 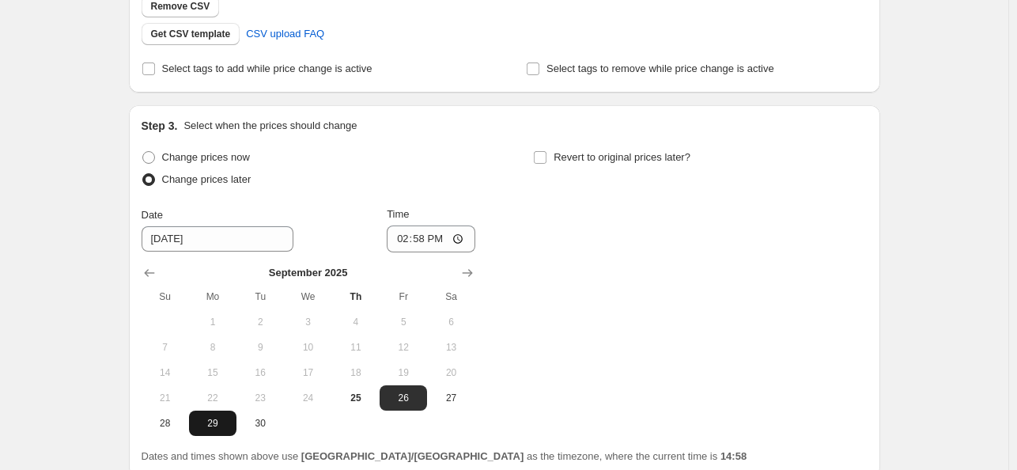 What do you see at coordinates (451, 296) in the screenshot?
I see `span: Sa` at bounding box center [451, 296].